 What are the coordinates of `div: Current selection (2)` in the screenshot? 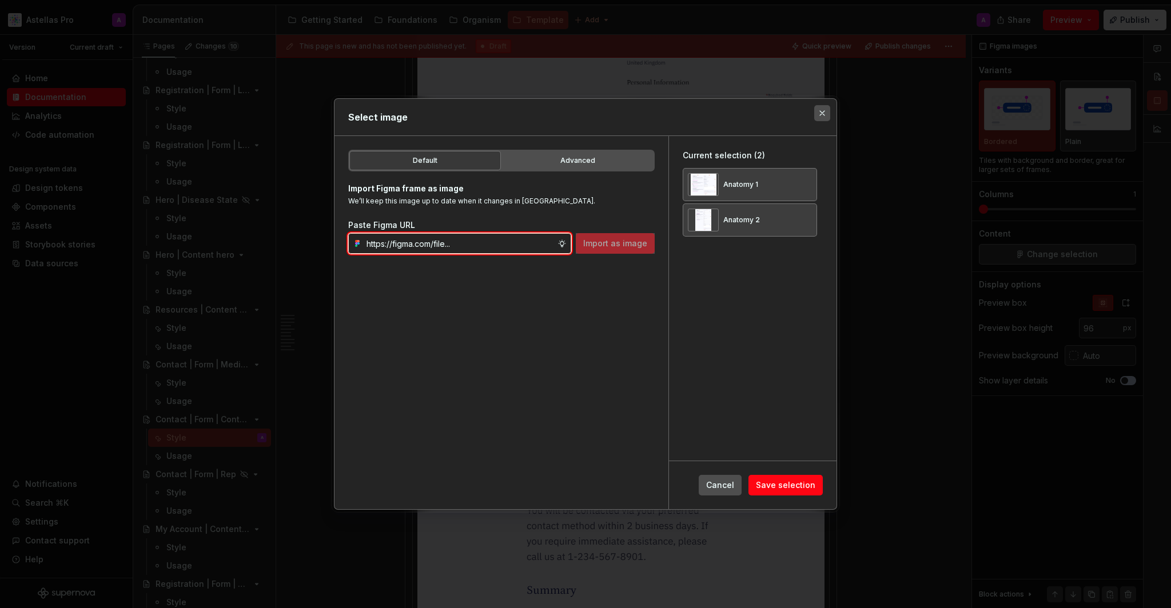 It's located at (749, 155).